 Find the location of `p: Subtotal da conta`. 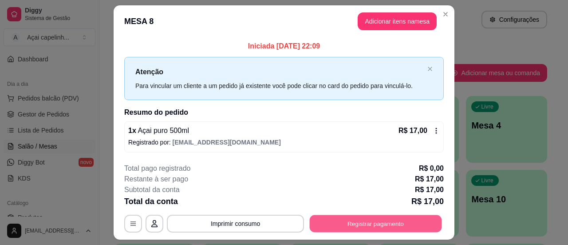

p: Subtotal da conta is located at coordinates (152, 190).